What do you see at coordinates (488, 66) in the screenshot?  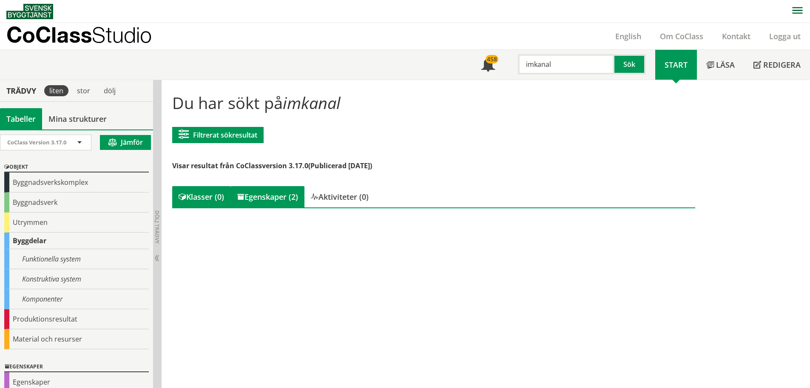 I see `span: Notifikationer` at bounding box center [488, 66].